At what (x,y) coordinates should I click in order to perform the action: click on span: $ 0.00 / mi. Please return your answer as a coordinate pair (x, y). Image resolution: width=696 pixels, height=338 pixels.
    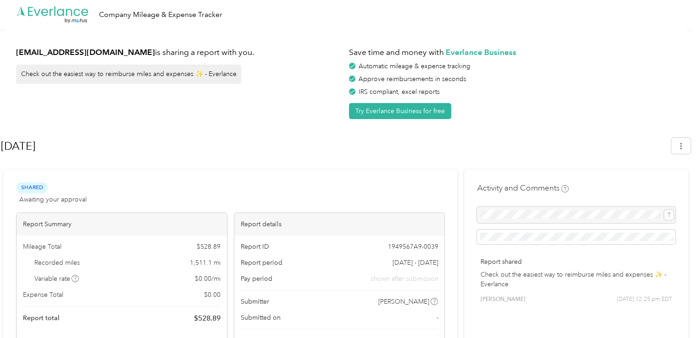
    Looking at the image, I should click on (208, 279).